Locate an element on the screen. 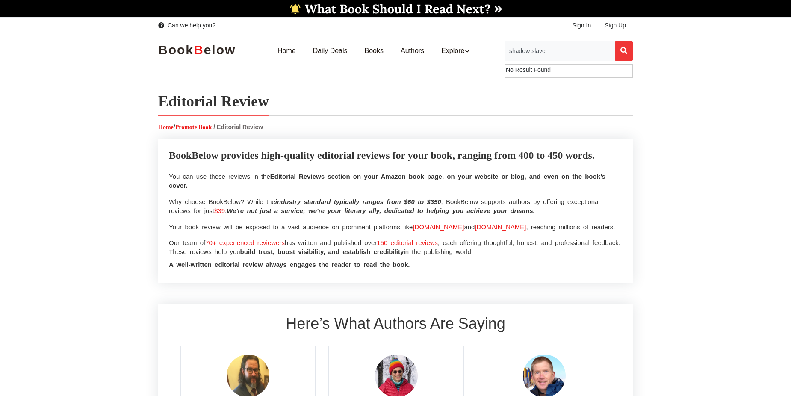 Image resolution: width=791 pixels, height=396 pixels. span: Sign In is located at coordinates (582, 25).